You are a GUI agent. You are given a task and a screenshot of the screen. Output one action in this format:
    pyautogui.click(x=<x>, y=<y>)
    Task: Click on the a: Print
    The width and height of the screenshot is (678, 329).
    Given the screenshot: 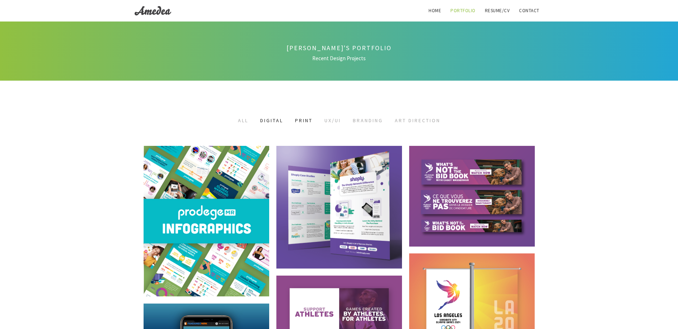 What is the action you would take?
    pyautogui.click(x=304, y=121)
    